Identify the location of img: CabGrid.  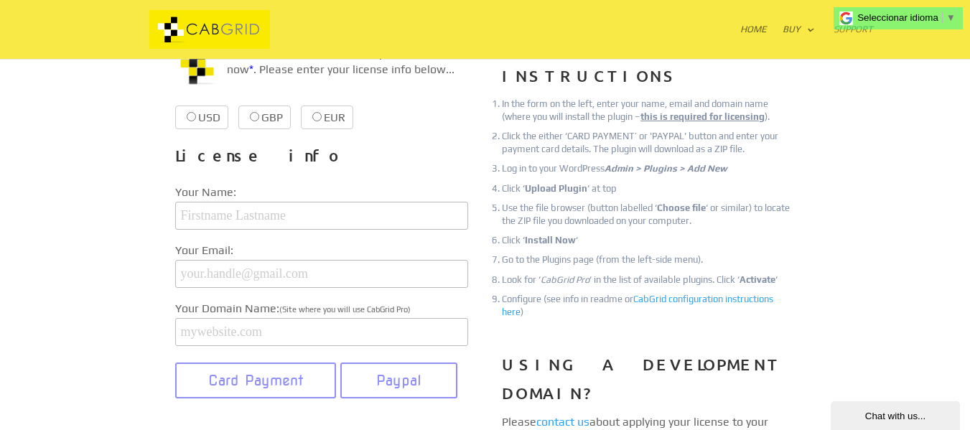
(210, 29).